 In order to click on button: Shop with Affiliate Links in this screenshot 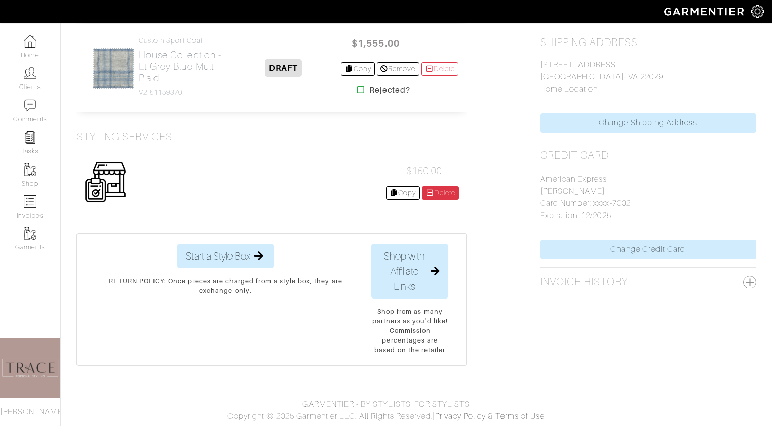, I will do `click(410, 271)`.